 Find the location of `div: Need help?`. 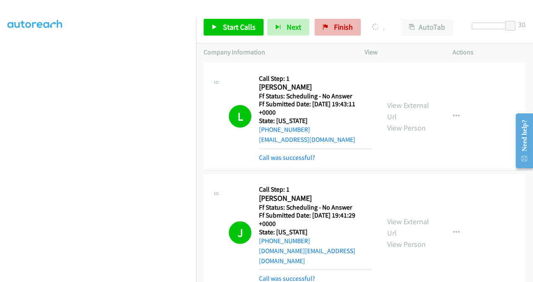

div: Need help? is located at coordinates (15, 28).